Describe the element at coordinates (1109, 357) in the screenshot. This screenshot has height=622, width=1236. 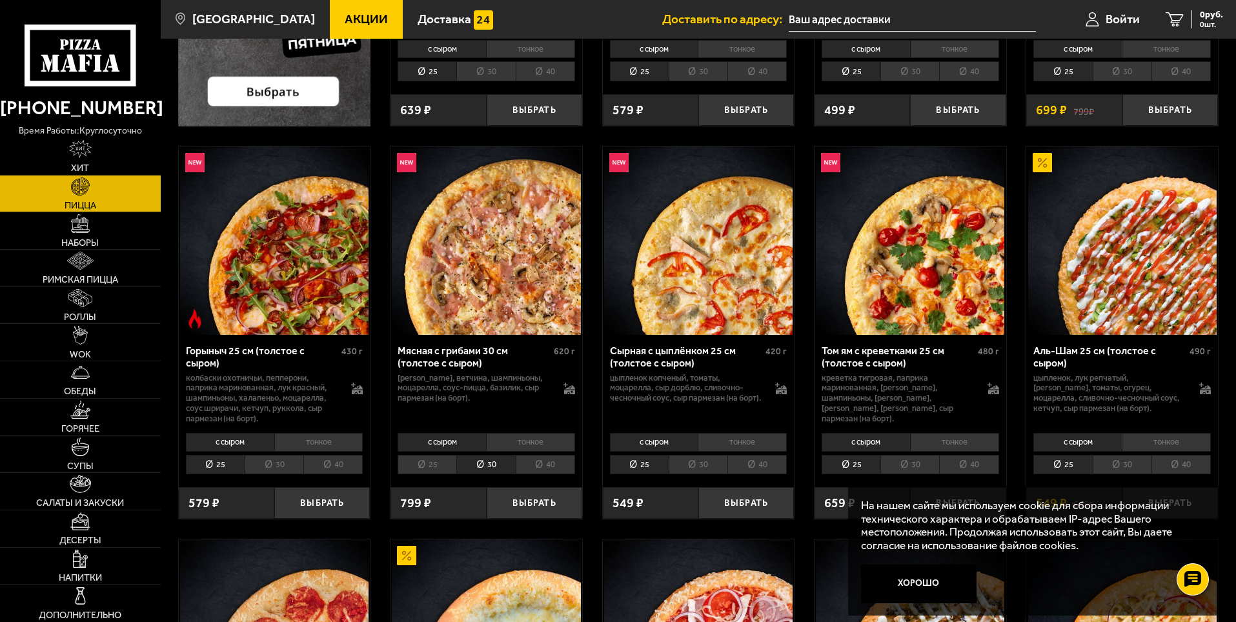
I see `div: Аль-Шам 25 см (толстое с сыром)` at that location.